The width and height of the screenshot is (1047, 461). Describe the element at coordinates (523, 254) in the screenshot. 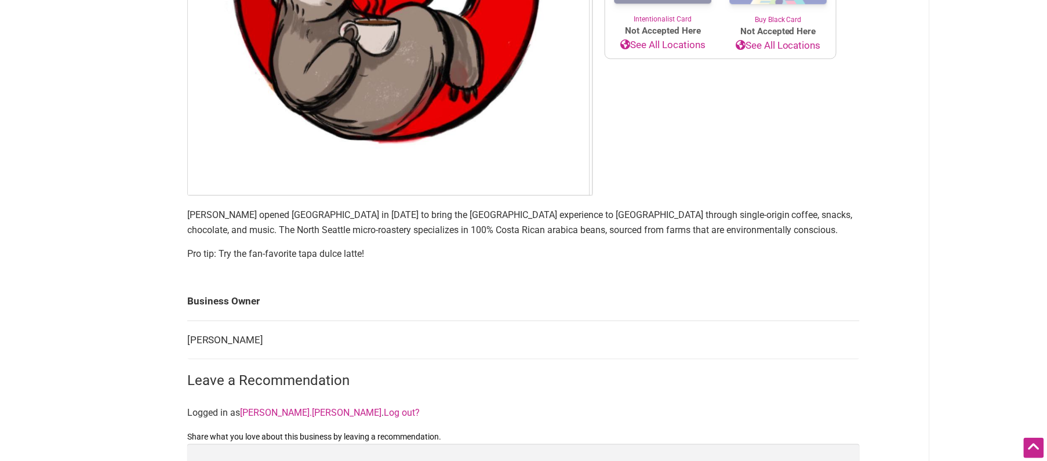

I see `p: Pro tip: Try the fan-favorite tapa dulce latte!` at that location.